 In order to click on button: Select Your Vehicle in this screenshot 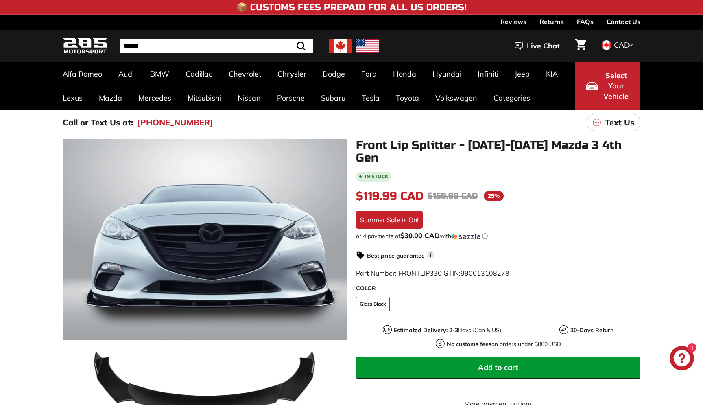, I will do `click(608, 86)`.